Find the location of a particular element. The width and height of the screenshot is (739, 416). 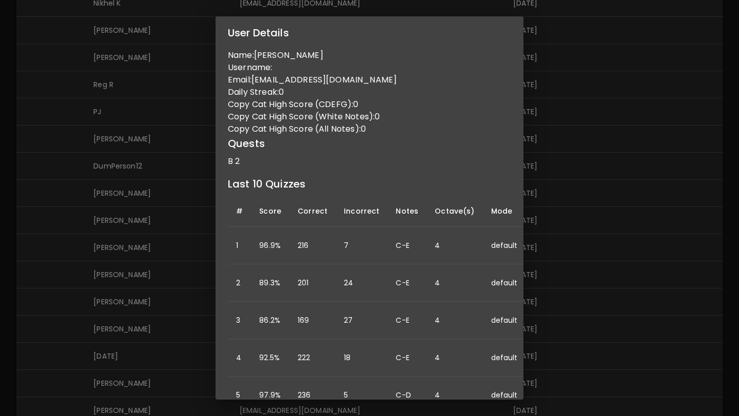

td: 236 is located at coordinates (312, 395).